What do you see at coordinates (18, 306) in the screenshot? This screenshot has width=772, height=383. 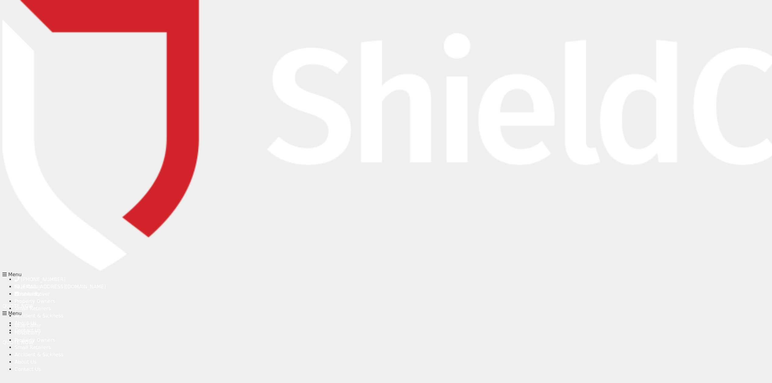 I see `a: QUOTE NOW` at bounding box center [18, 306].